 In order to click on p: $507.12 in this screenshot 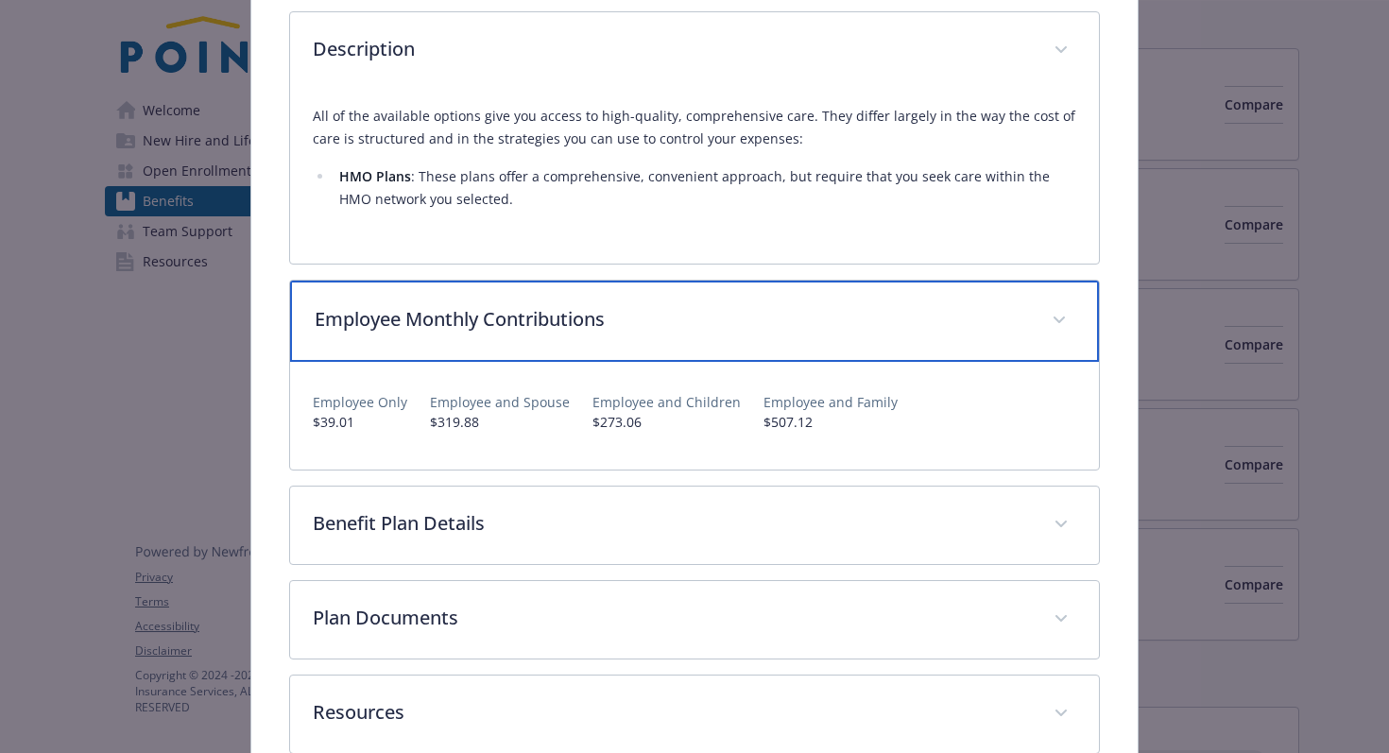, I will do `click(831, 421)`.